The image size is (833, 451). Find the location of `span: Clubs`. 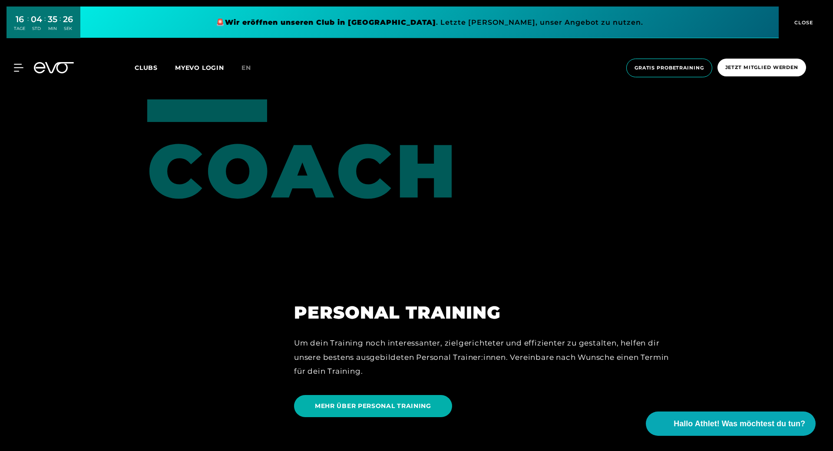

span: Clubs is located at coordinates (146, 68).